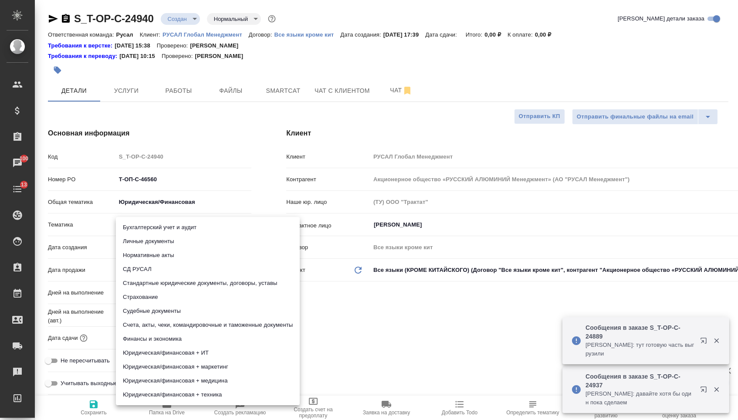  Describe the element at coordinates (208, 381) in the screenshot. I see `li: Юридическая/финансовая + медицина` at that location.